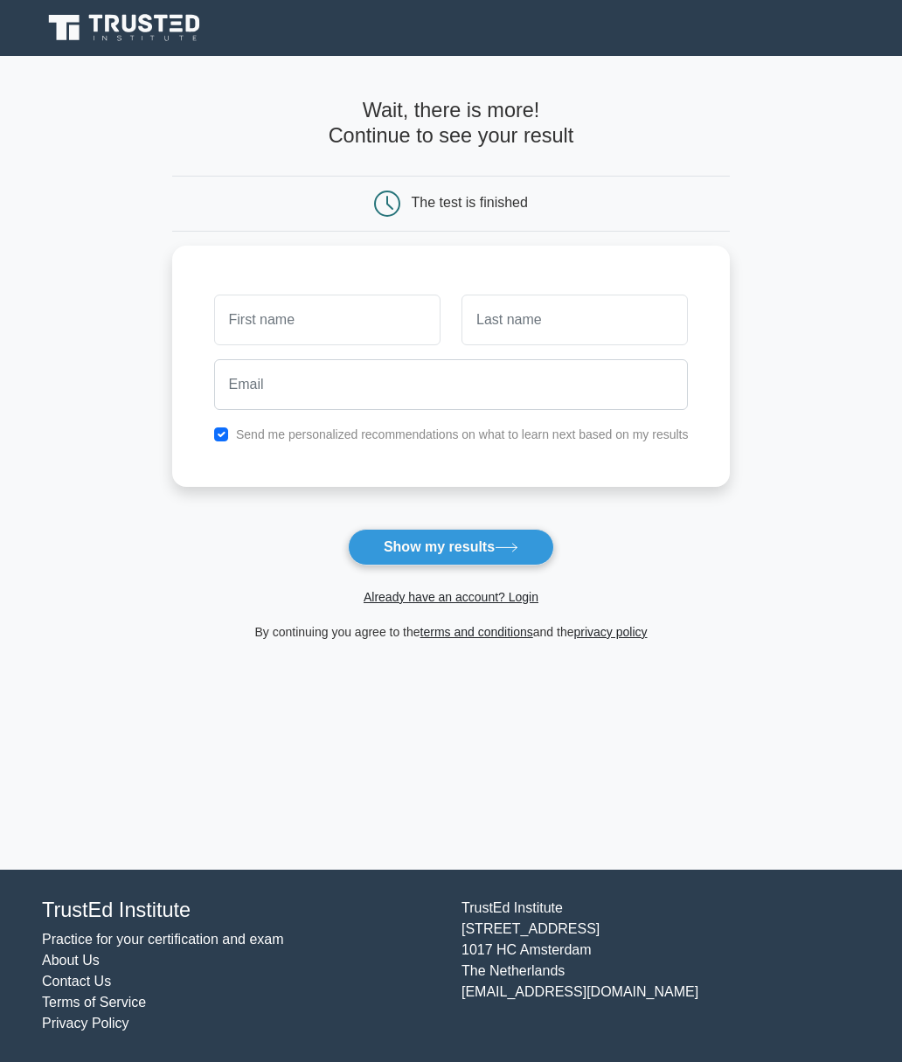  Describe the element at coordinates (476, 632) in the screenshot. I see `a: terms and conditions` at that location.